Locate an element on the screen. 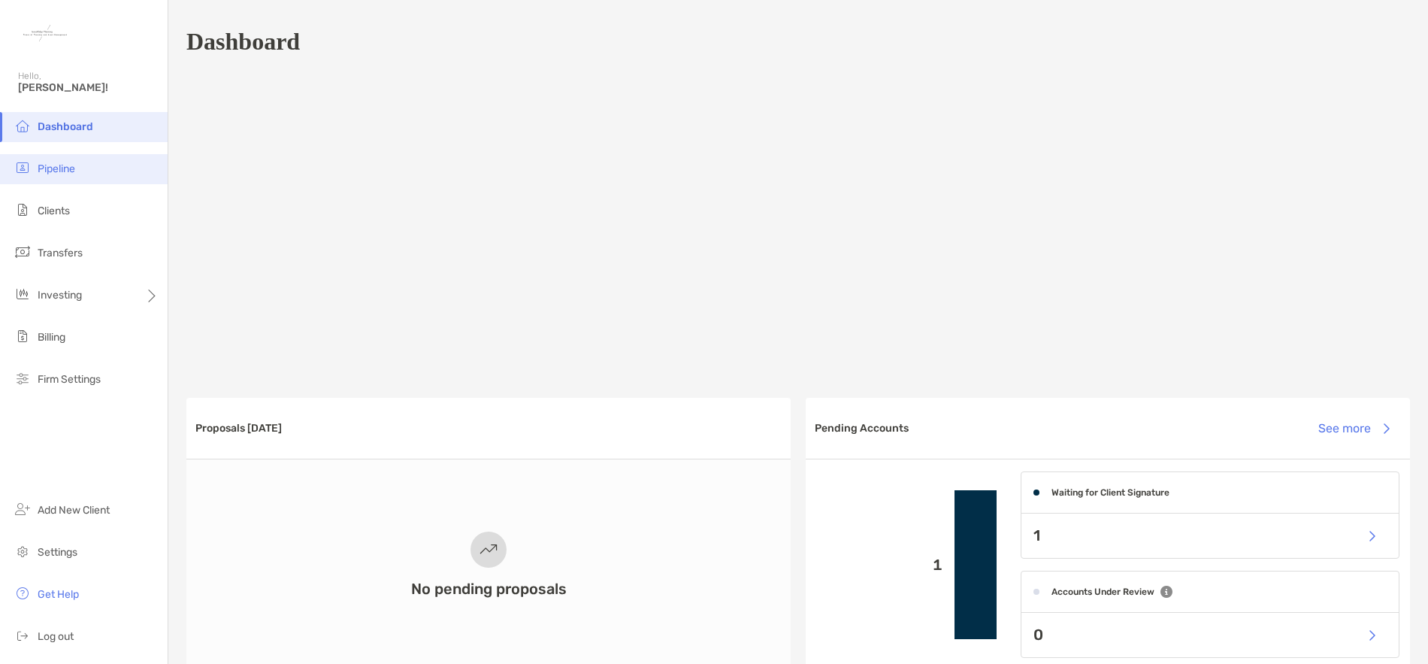 This screenshot has width=1428, height=664. span: Dashboard is located at coordinates (65, 126).